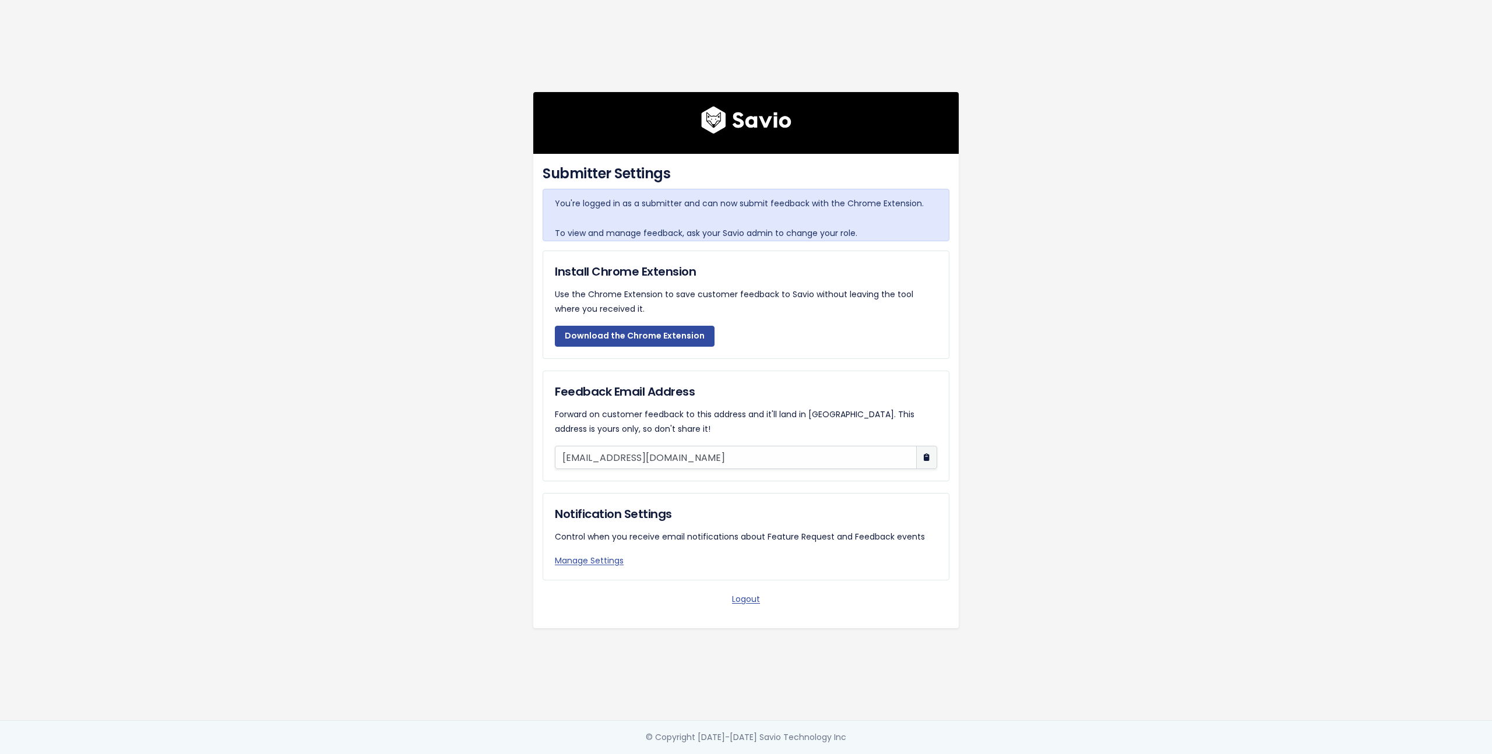  I want to click on p: Control when you receive email notifications about Feature Request and Feedback events, so click(746, 537).